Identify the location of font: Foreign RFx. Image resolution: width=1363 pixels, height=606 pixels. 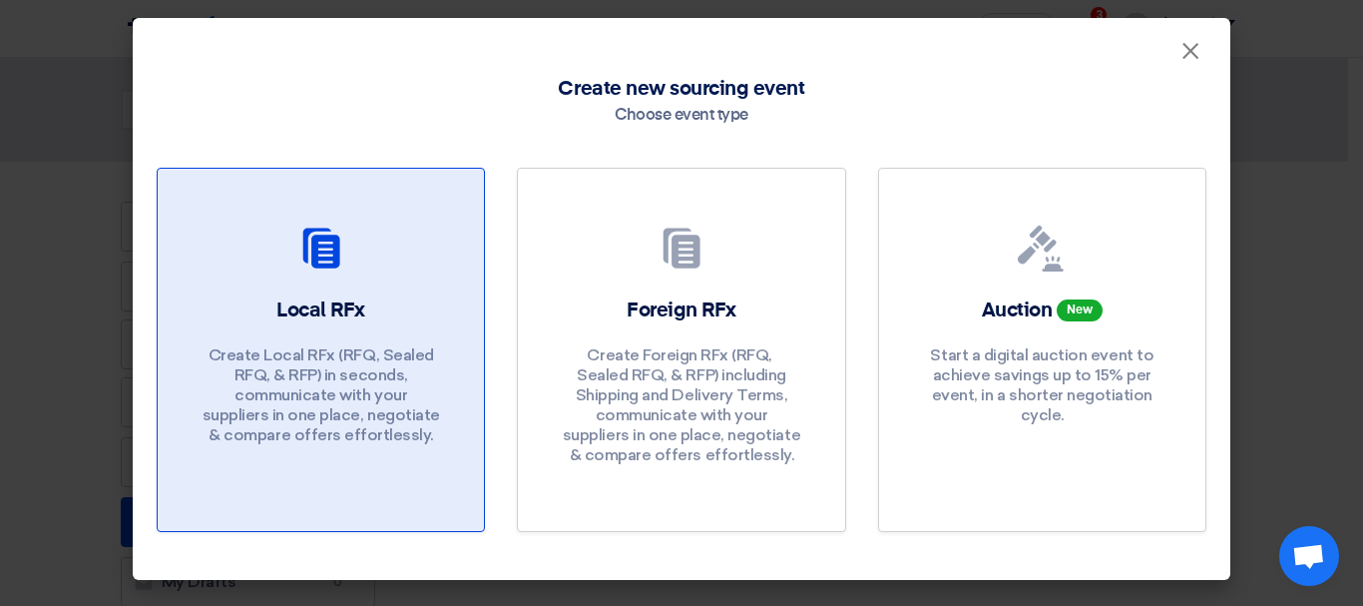
(682, 310).